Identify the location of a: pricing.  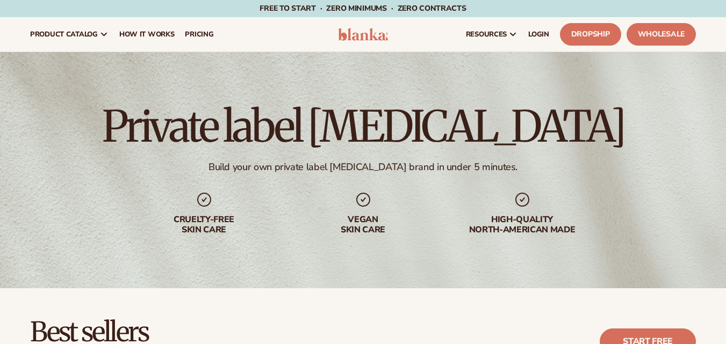
(199, 34).